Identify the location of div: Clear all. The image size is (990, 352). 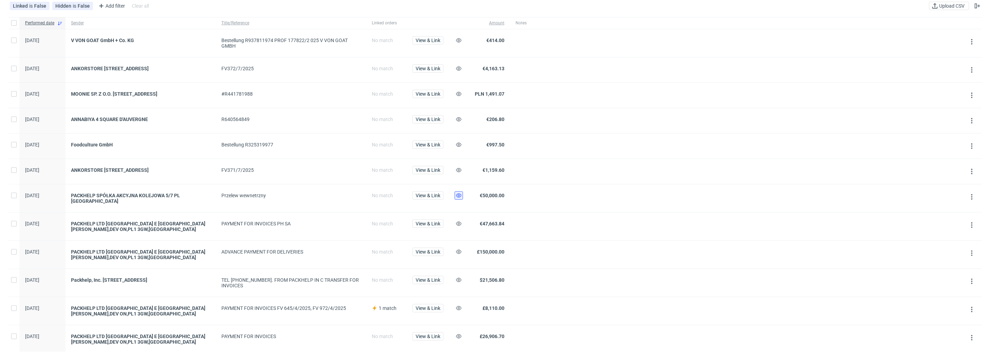
(140, 6).